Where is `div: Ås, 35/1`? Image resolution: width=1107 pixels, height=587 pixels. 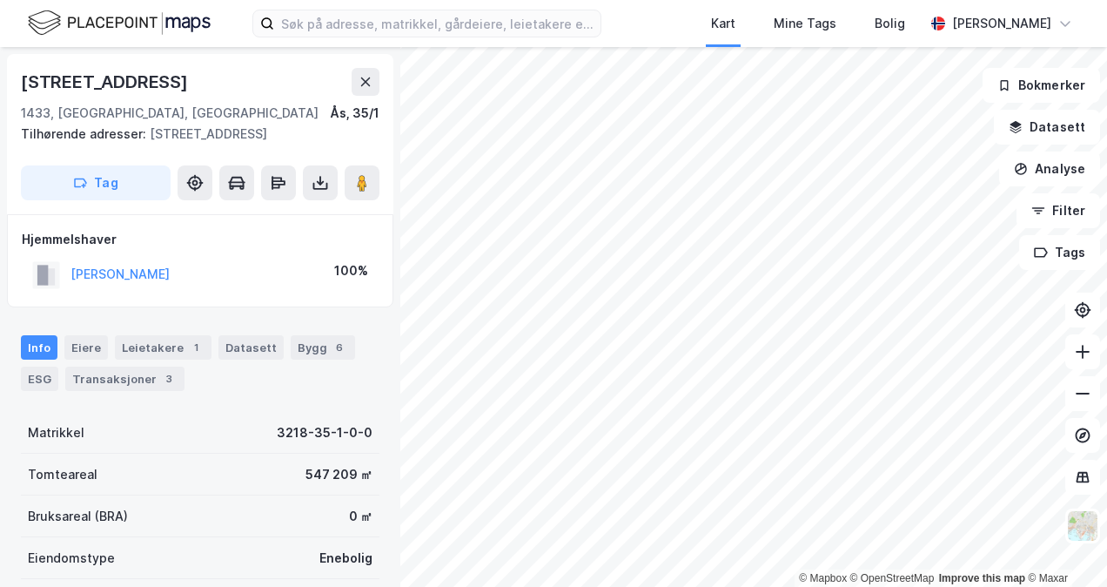
div: Ås, 35/1 is located at coordinates (354, 113).